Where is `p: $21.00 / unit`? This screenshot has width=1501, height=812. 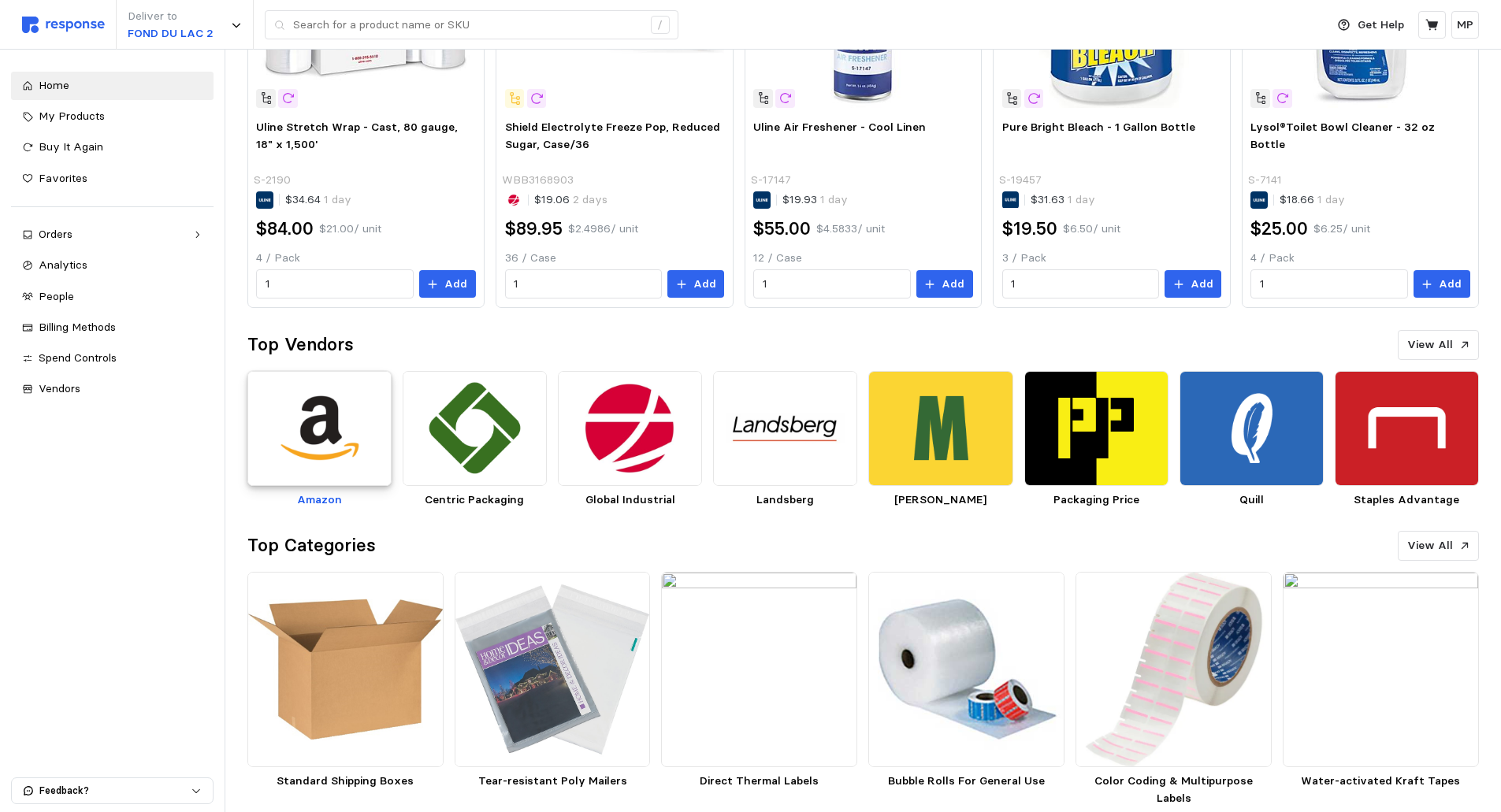 p: $21.00 / unit is located at coordinates (350, 229).